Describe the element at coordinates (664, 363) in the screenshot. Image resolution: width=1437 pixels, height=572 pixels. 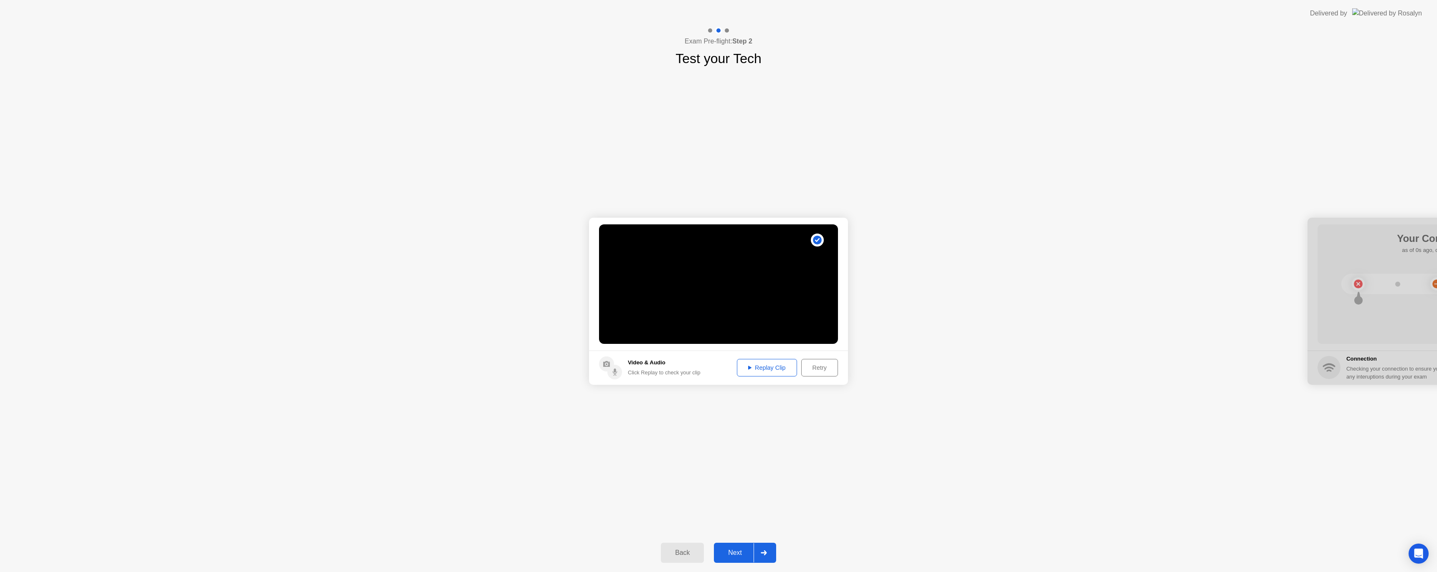
I see `h5: Video & Audio` at that location.